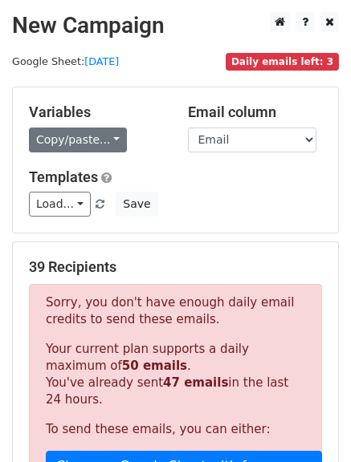 The width and height of the screenshot is (351, 462). What do you see at coordinates (175, 267) in the screenshot?
I see `h5: 39 Recipients` at bounding box center [175, 267].